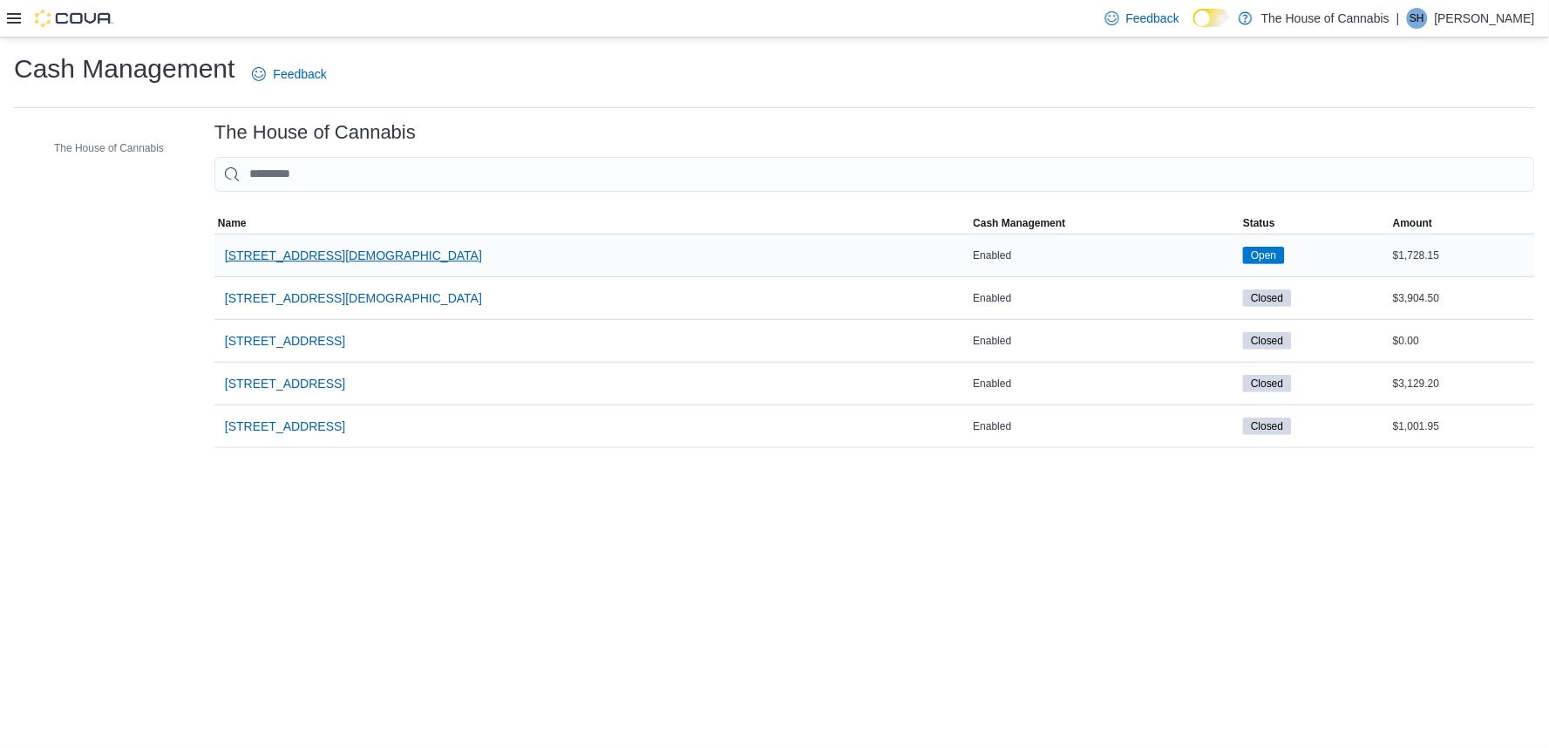 The image size is (1549, 748). What do you see at coordinates (1461, 426) in the screenshot?
I see `div: $1,001.95` at bounding box center [1461, 426].